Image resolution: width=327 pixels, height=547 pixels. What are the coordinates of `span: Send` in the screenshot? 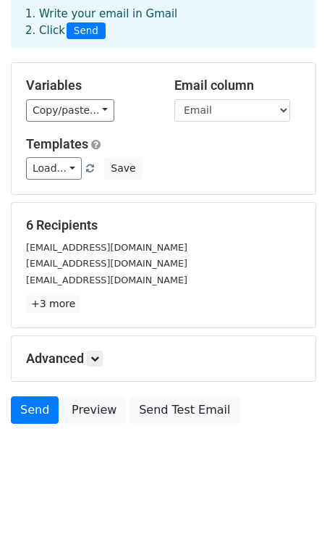 It's located at (86, 31).